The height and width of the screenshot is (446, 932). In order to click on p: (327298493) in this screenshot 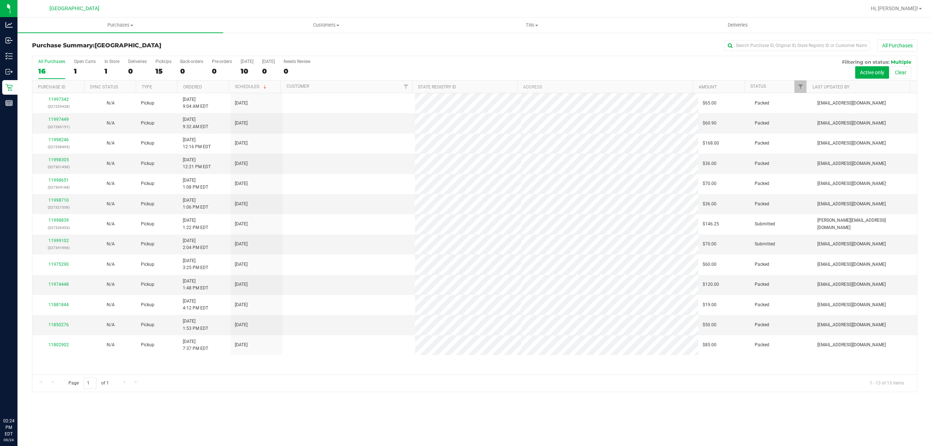, I will do `click(58, 147)`.